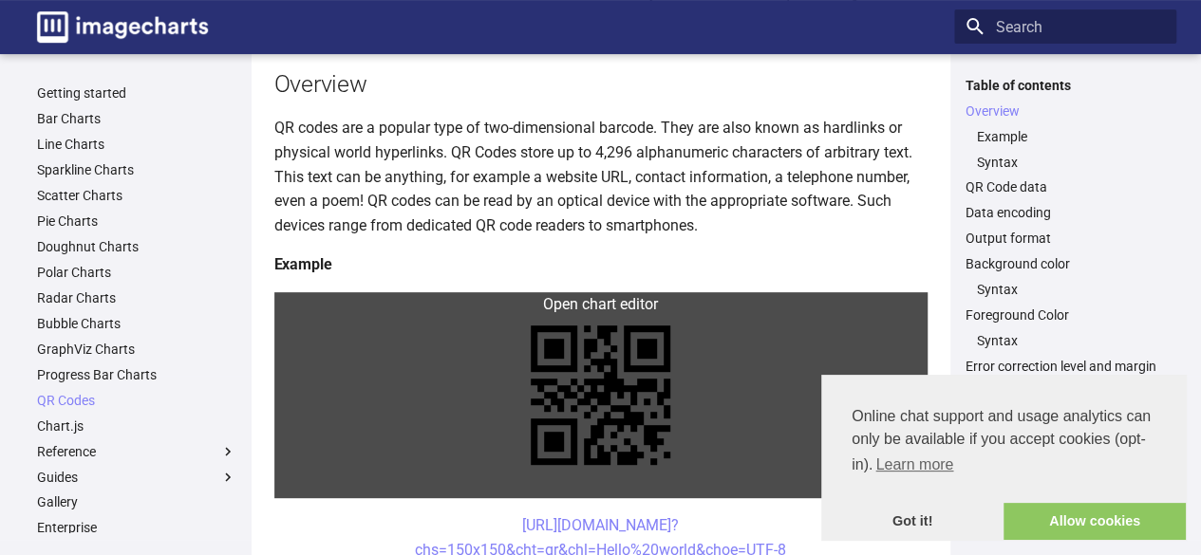 Image resolution: width=1201 pixels, height=555 pixels. I want to click on input: Search, so click(1065, 27).